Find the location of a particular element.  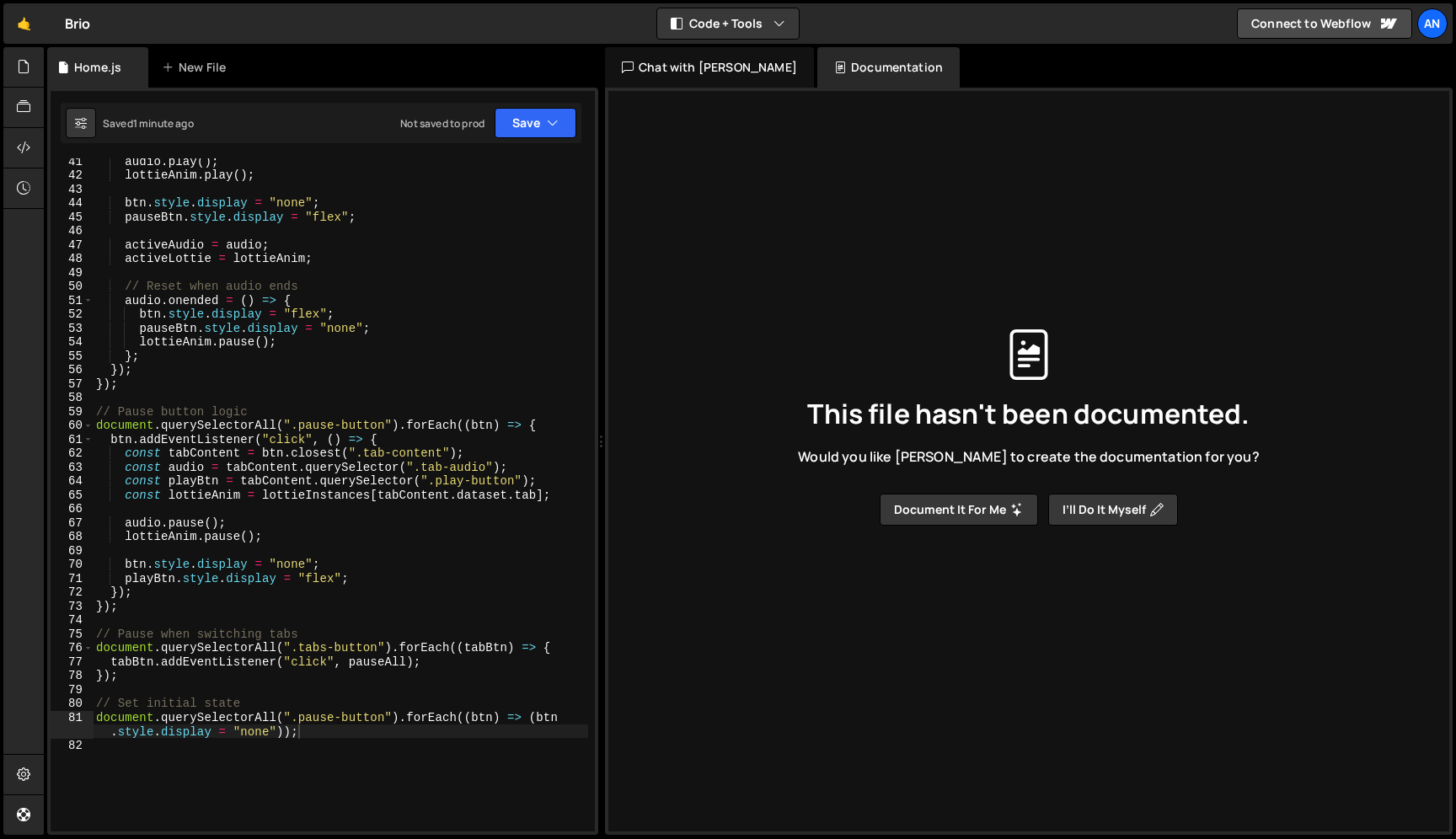

div: 64 is located at coordinates (72, 481).